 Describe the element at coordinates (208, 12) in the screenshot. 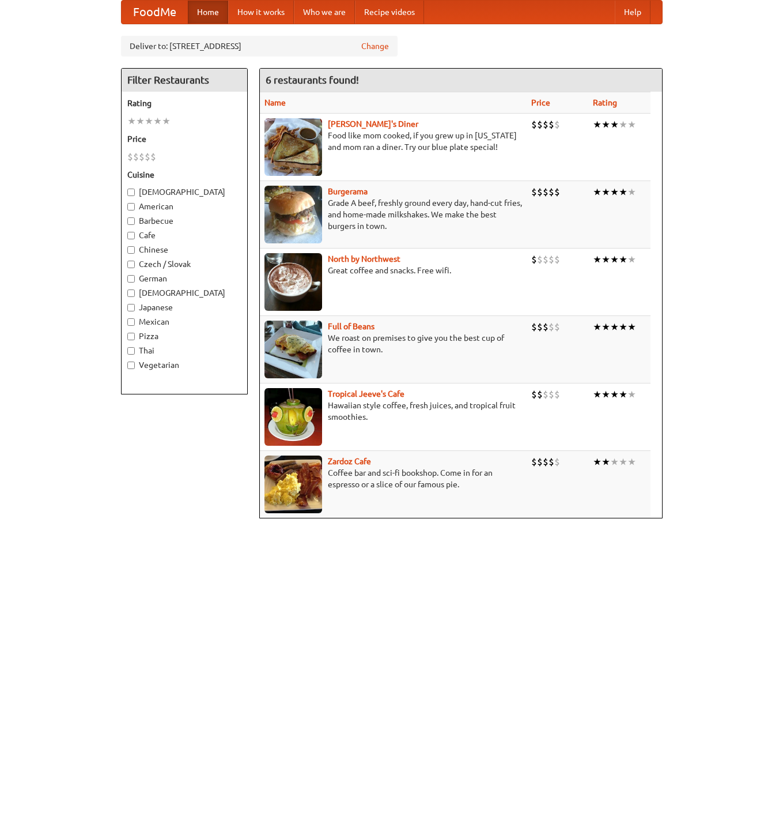

I see `a: Home` at that location.